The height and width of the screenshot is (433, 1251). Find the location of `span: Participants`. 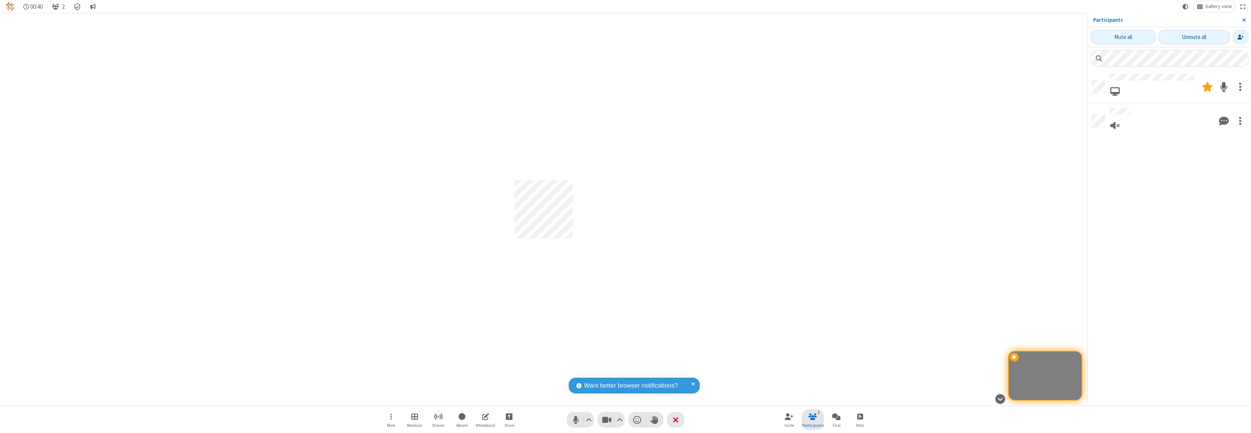

span: Participants is located at coordinates (813, 425).